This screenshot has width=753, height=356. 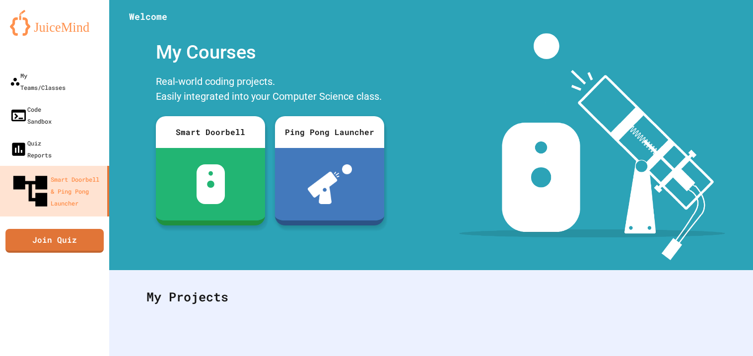 I want to click on div: Smart Doorbell, so click(x=210, y=132).